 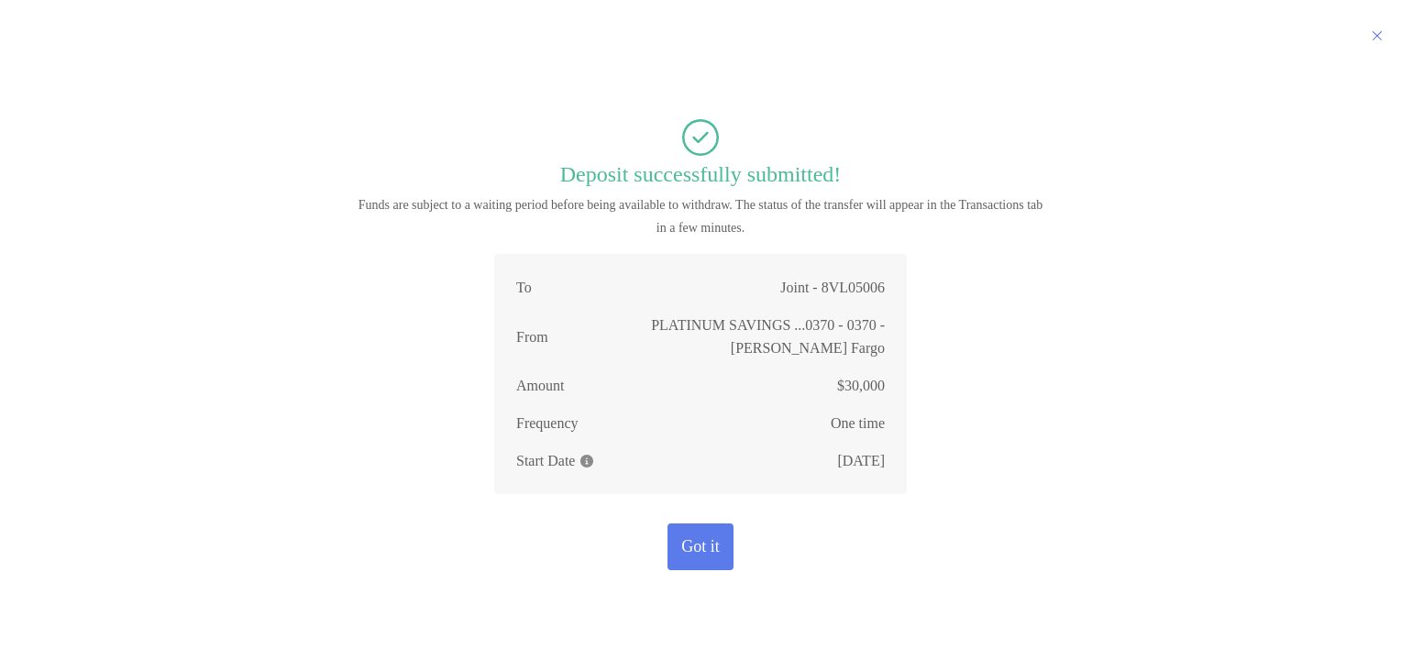 I want to click on p: One time, so click(x=857, y=423).